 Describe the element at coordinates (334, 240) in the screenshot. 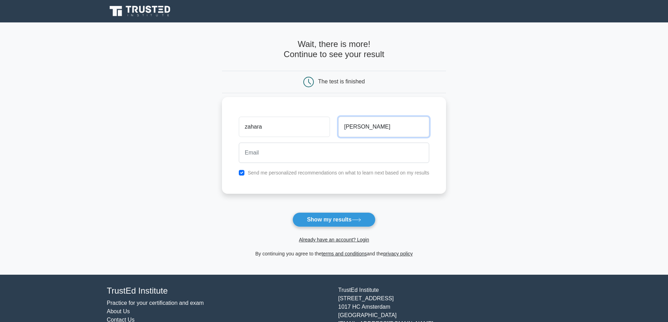

I see `a: Already have an account? Login` at that location.